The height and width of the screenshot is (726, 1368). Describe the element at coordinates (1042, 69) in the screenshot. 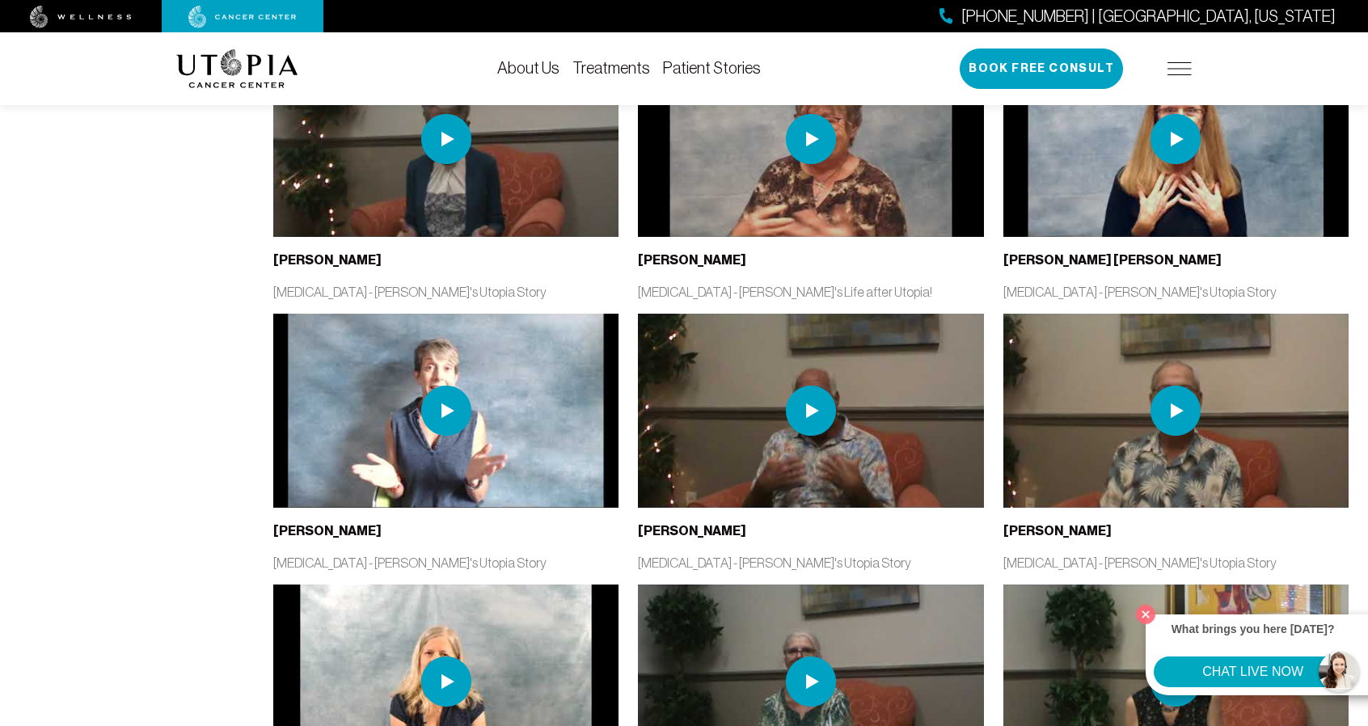

I see `button: Book Free Consult` at that location.